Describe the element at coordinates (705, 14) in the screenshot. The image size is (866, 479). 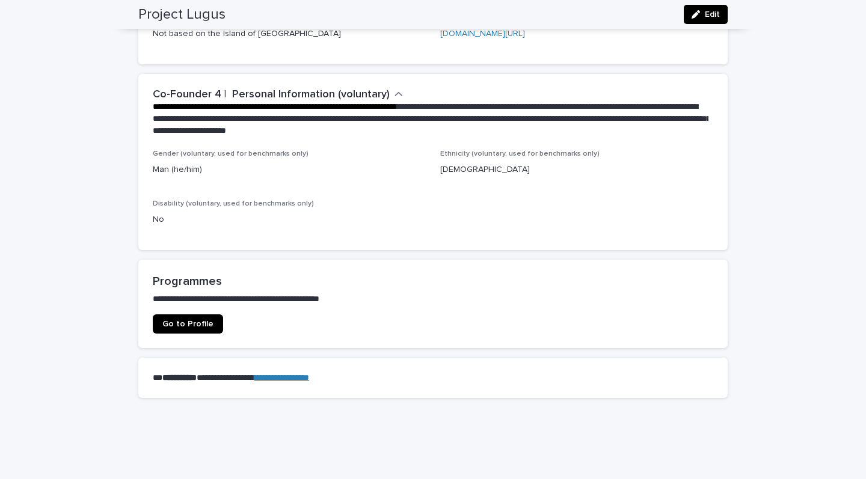
I see `button: Edit` at that location.